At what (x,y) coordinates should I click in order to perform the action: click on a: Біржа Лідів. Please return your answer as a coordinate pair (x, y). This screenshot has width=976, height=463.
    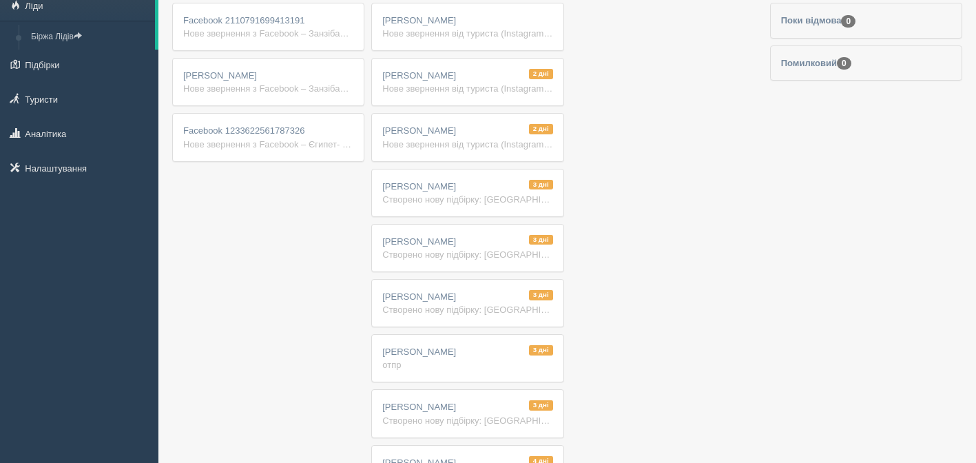
    Looking at the image, I should click on (90, 37).